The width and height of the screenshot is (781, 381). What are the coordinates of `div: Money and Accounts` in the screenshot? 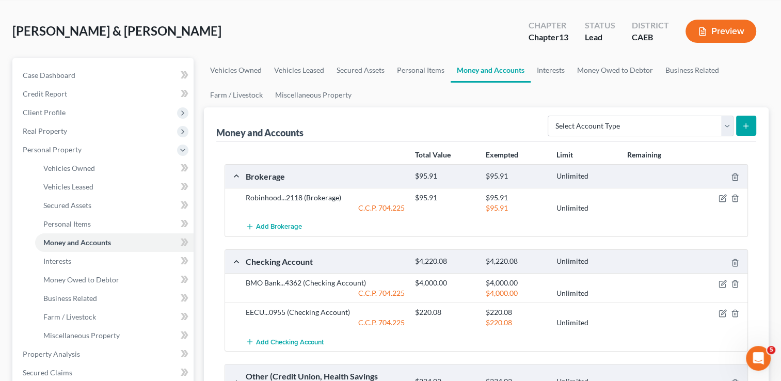 It's located at (260, 133).